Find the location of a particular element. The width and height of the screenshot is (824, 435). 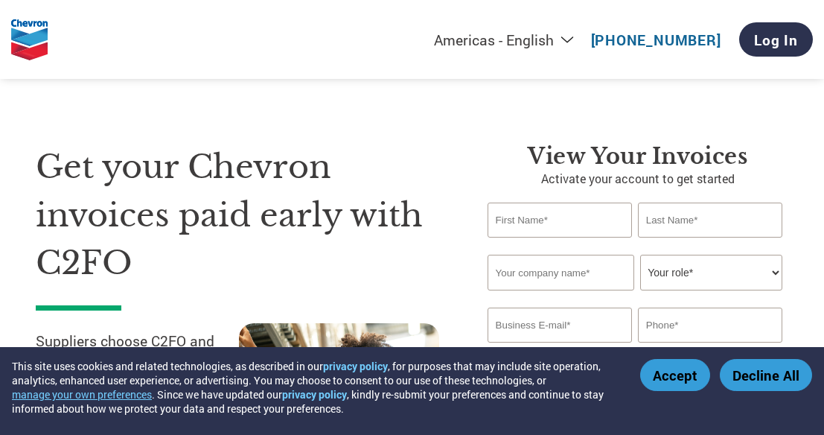

div: Invalid last name or last name is too long is located at coordinates (710, 243).